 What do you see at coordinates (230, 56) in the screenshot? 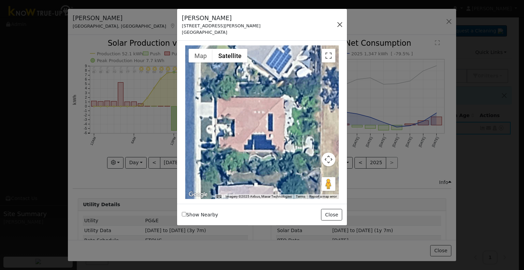
I see `button: Show satellite imagery` at bounding box center [230, 56].